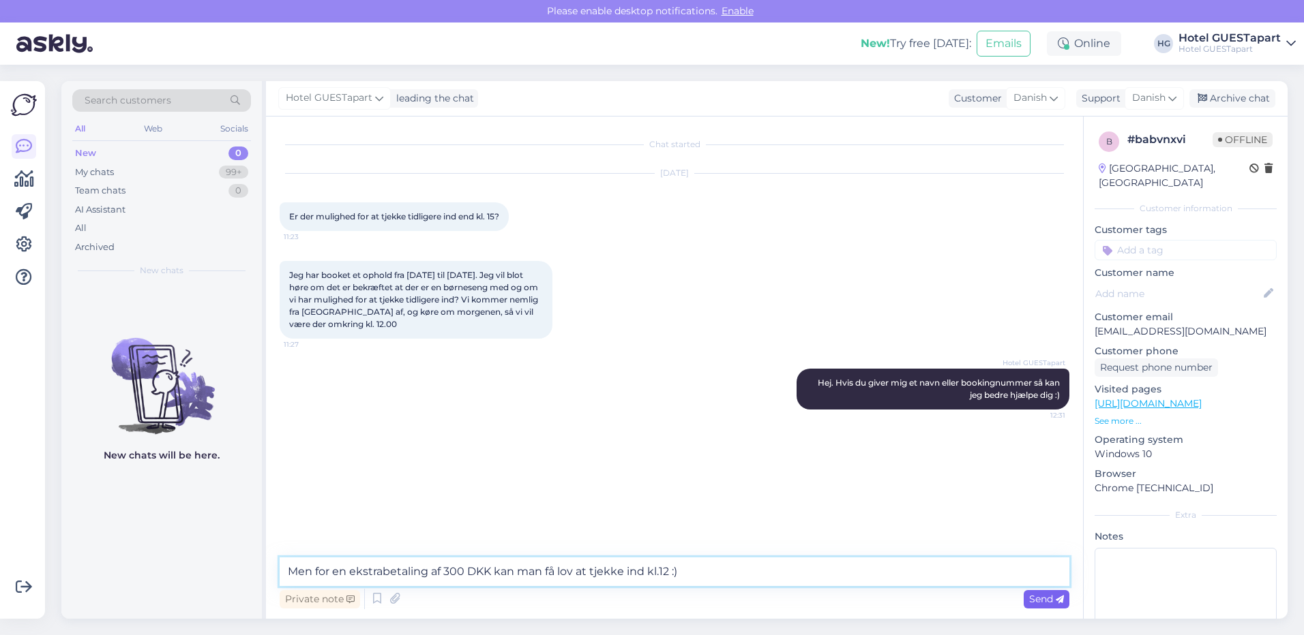 Image resolution: width=1304 pixels, height=635 pixels. What do you see at coordinates (1185, 250) in the screenshot?
I see `input: Add a tag` at bounding box center [1185, 250].